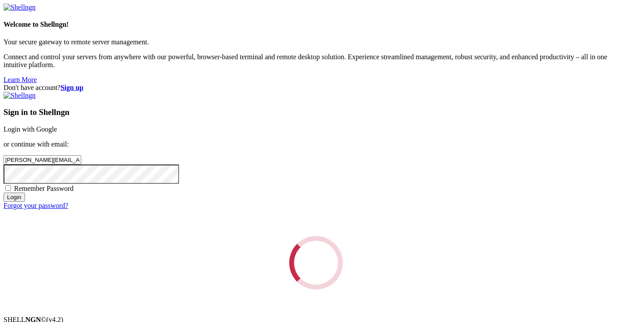  What do you see at coordinates (30, 129) in the screenshot?
I see `a: Login with Google` at bounding box center [30, 129].